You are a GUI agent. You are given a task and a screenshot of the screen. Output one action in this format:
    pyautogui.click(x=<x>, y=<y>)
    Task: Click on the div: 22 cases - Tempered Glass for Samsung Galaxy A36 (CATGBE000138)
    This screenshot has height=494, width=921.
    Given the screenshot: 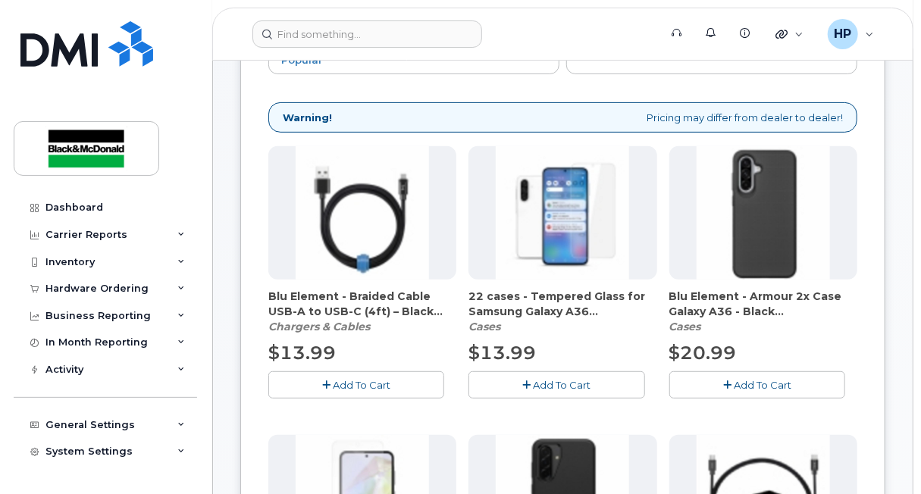 What is the action you would take?
    pyautogui.click(x=562, y=312)
    